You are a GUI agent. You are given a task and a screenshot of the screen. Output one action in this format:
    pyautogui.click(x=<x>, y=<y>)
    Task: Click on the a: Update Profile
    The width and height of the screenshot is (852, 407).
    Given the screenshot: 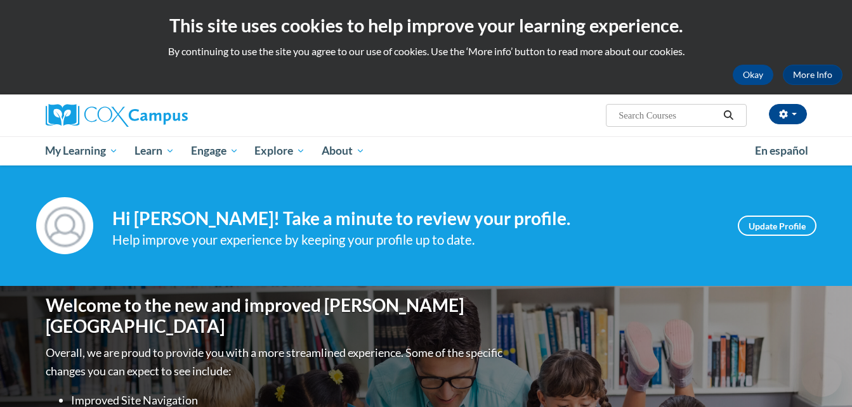 What is the action you would take?
    pyautogui.click(x=777, y=226)
    